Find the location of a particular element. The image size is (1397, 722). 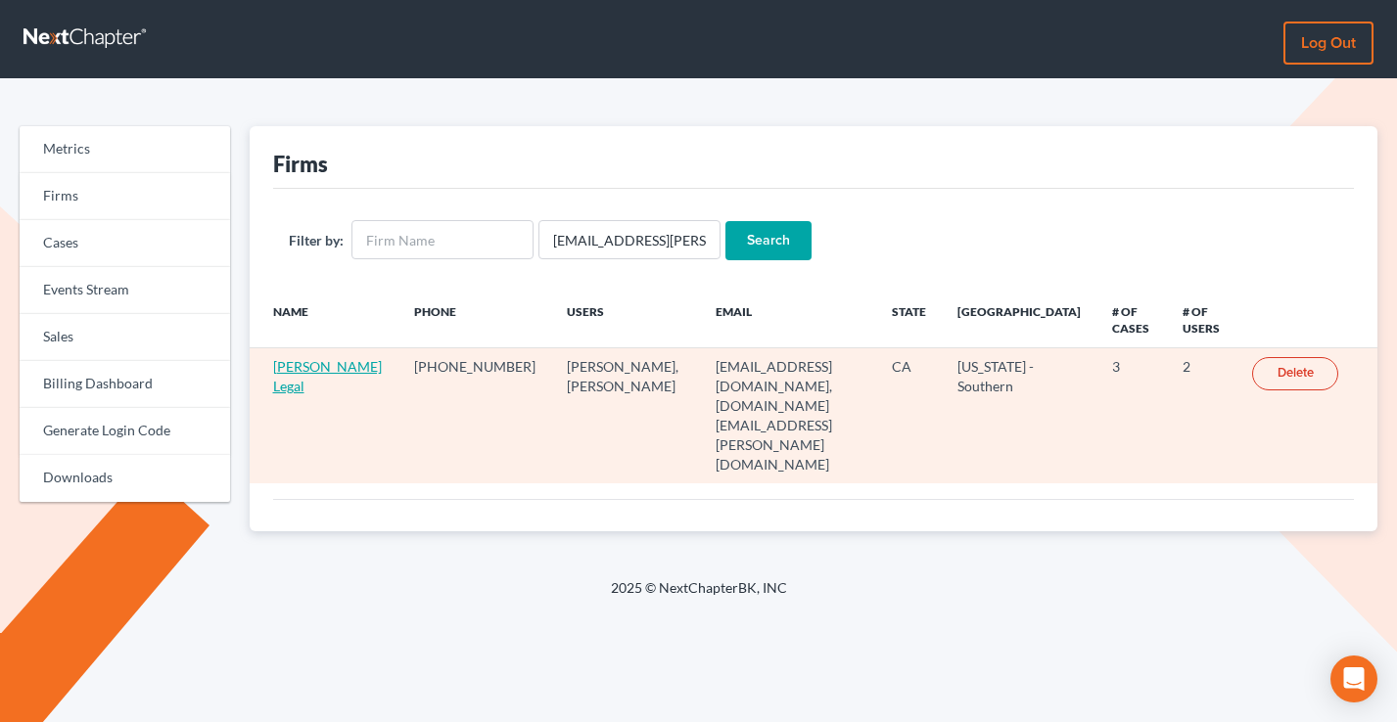

td: CA is located at coordinates (908, 416).